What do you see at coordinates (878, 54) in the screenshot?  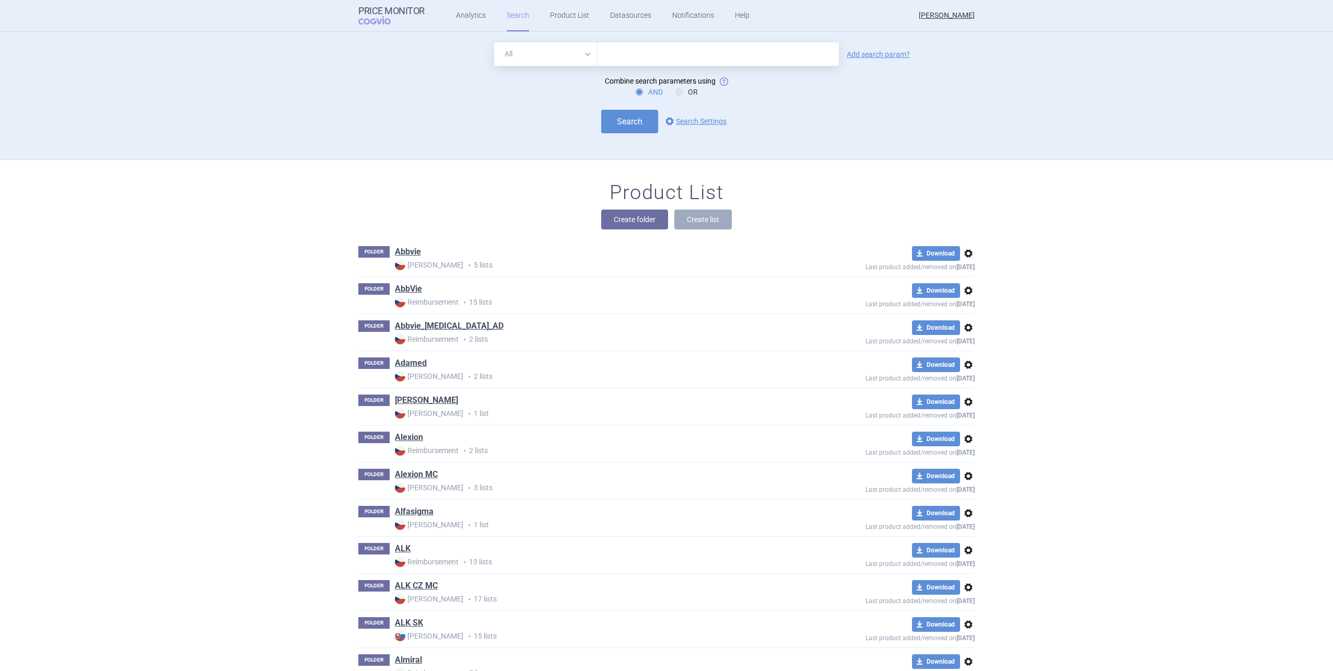 I see `a: Add search param?` at bounding box center [878, 54].